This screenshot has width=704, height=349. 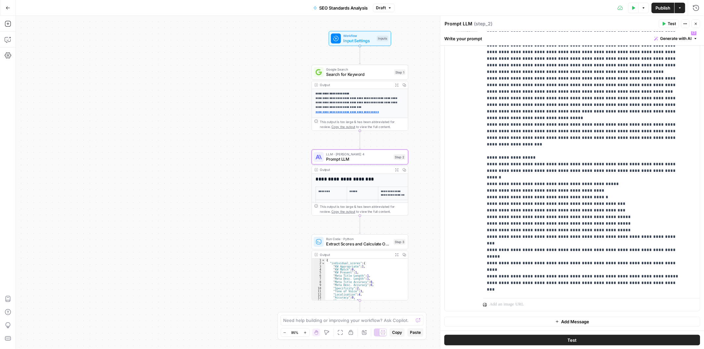 What do you see at coordinates (319, 276) in the screenshot?
I see `div: 6` at bounding box center [319, 276].